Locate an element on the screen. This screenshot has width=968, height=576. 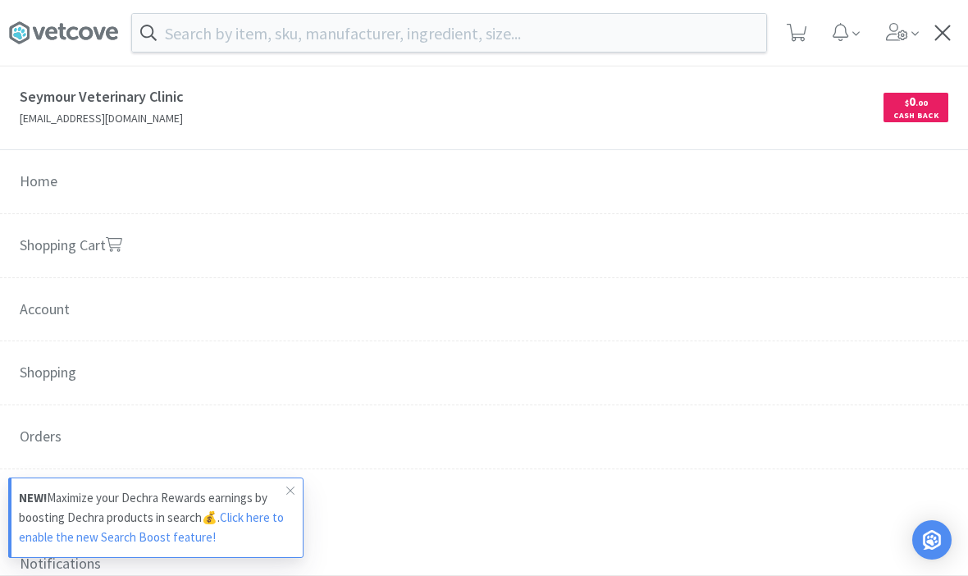
p: Maximize your Dechra Rewards earnings by boosting Dechra products in search💰. is located at coordinates (153, 517).